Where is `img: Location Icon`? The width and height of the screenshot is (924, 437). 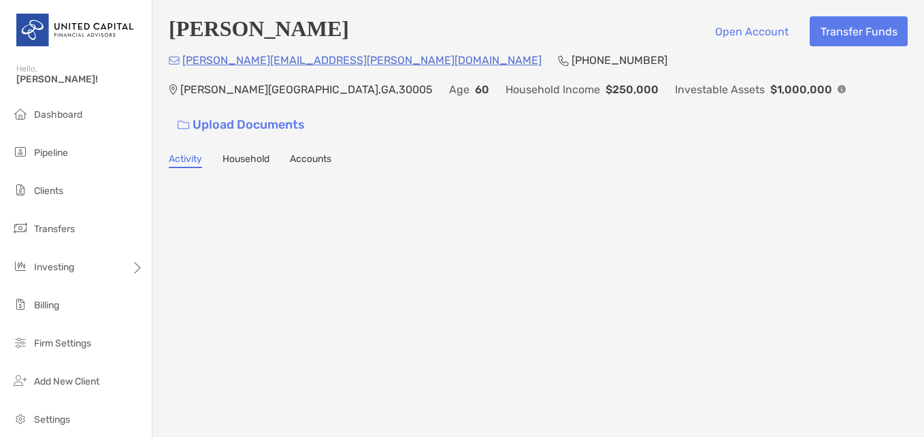 img: Location Icon is located at coordinates (173, 90).